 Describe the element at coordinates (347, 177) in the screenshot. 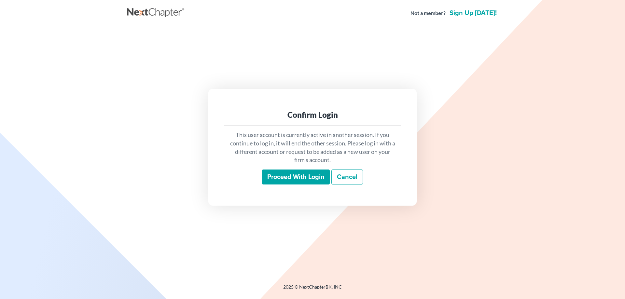

I see `a: Cancel` at that location.